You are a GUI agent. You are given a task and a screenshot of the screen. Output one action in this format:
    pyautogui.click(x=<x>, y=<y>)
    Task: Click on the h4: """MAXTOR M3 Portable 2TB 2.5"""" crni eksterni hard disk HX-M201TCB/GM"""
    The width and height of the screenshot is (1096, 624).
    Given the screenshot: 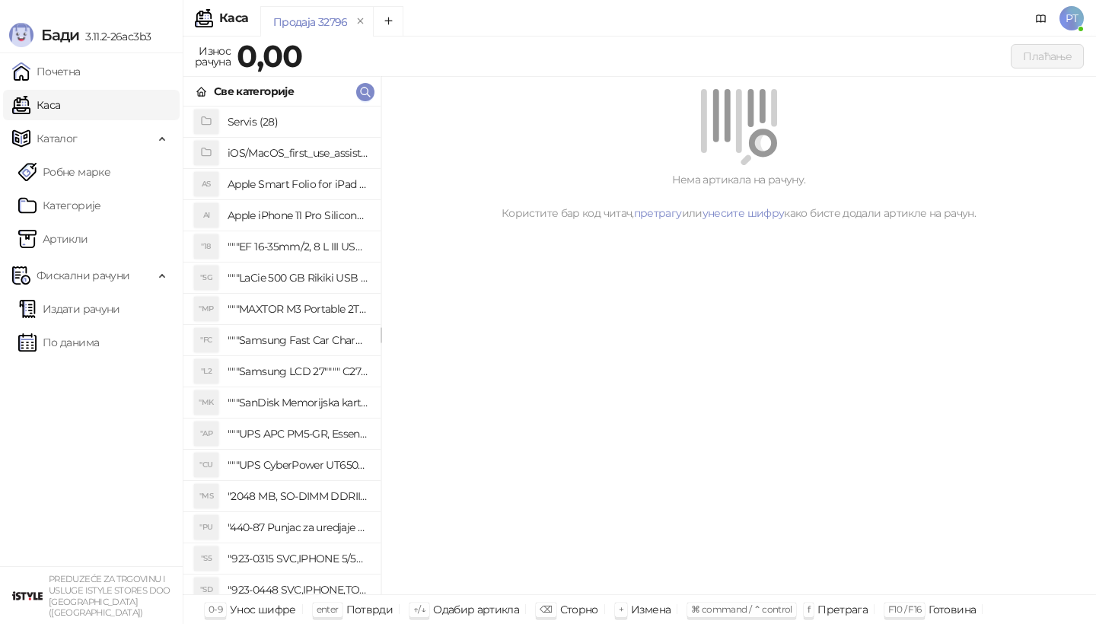 What is the action you would take?
    pyautogui.click(x=298, y=309)
    